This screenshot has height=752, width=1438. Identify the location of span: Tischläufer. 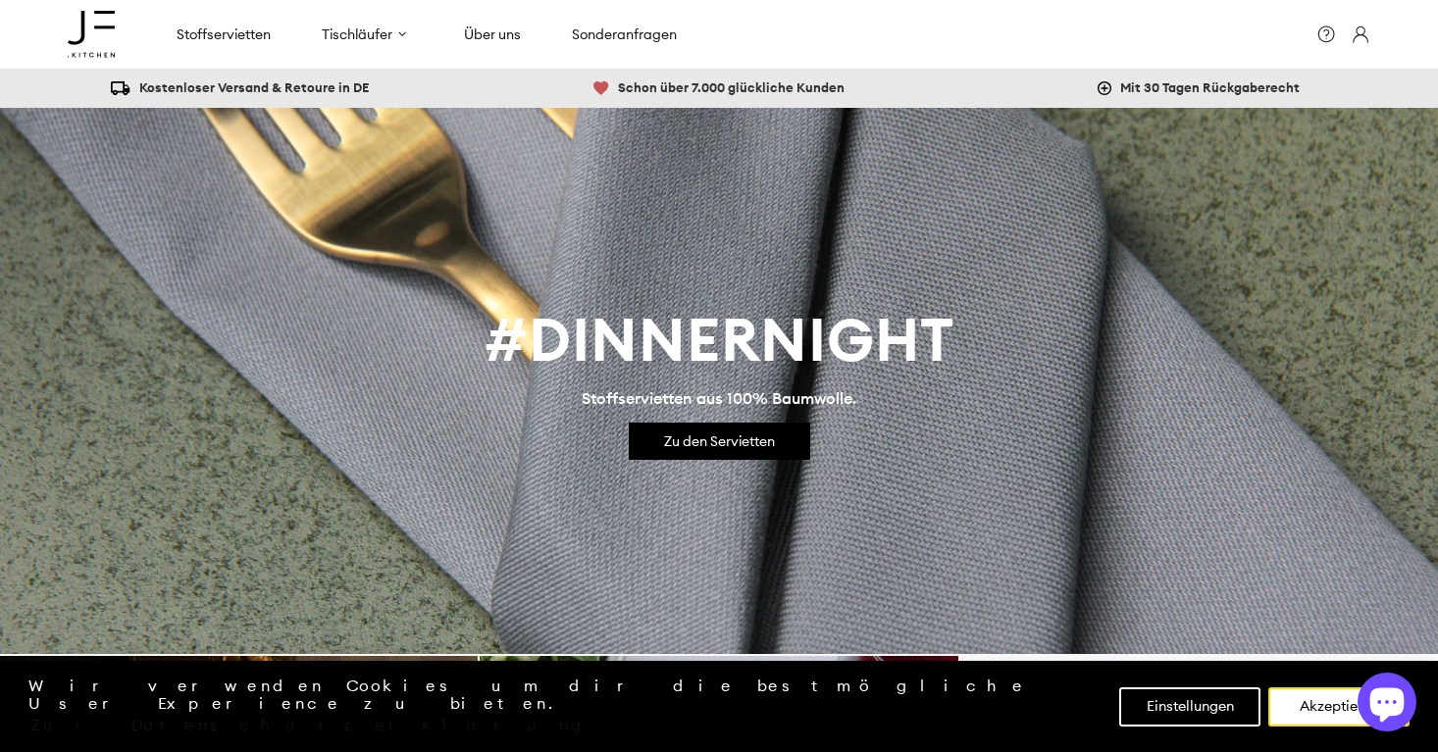
(357, 34).